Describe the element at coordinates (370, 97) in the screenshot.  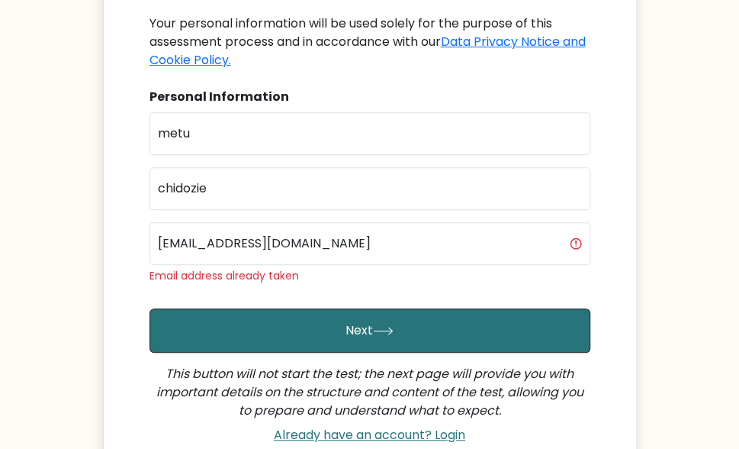
I see `div: Personal Information` at that location.